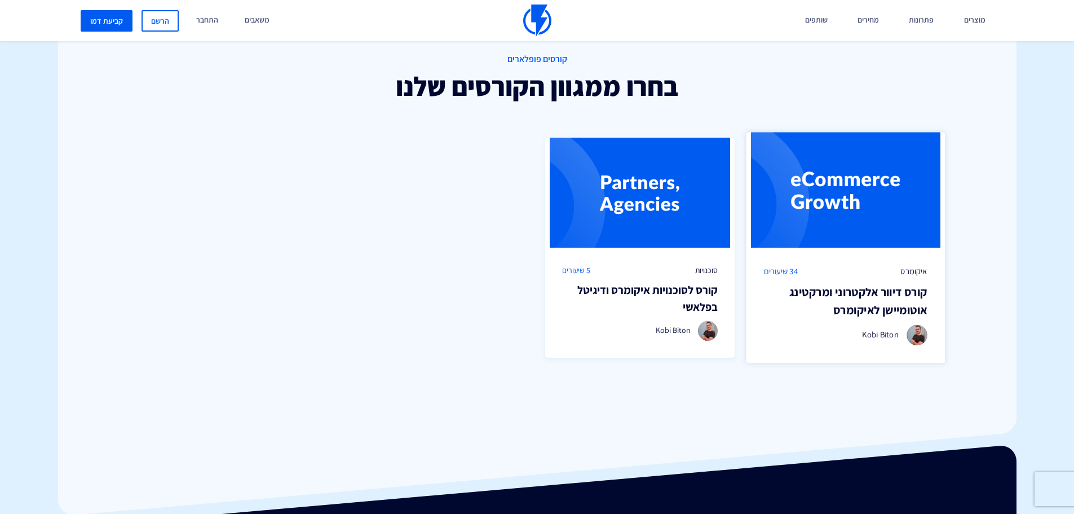  What do you see at coordinates (914, 271) in the screenshot?
I see `span: איקומרס` at bounding box center [914, 271].